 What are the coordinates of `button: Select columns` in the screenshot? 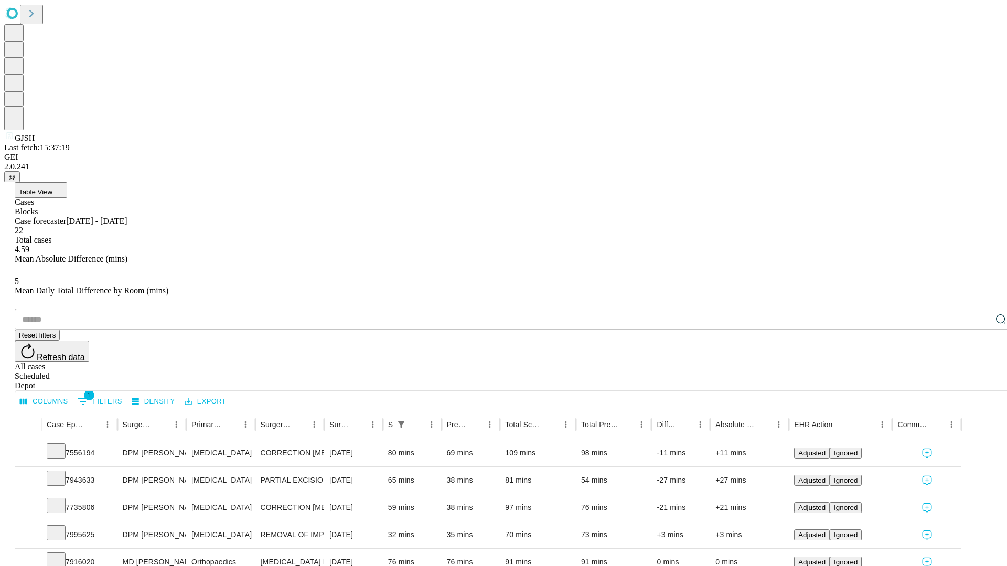 It's located at (44, 402).